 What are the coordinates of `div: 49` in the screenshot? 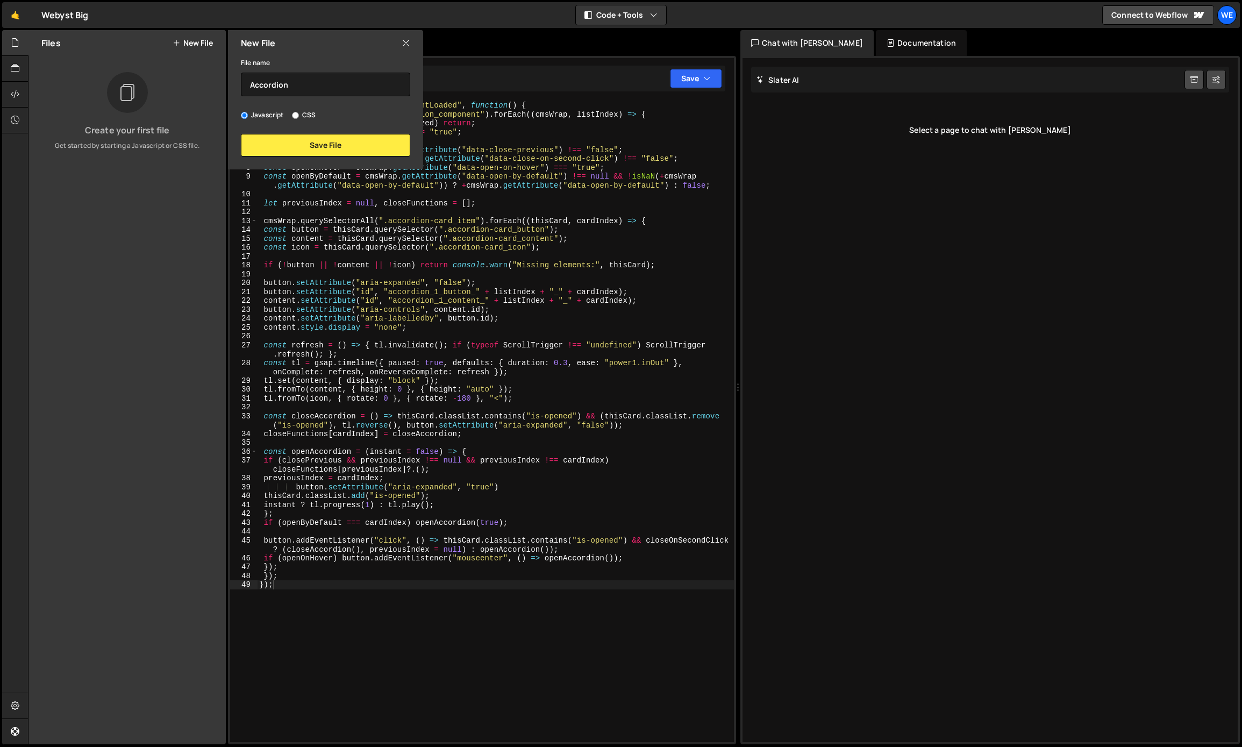 It's located at (244, 584).